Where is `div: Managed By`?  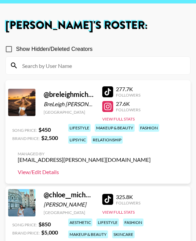
div: Managed By is located at coordinates (84, 153).